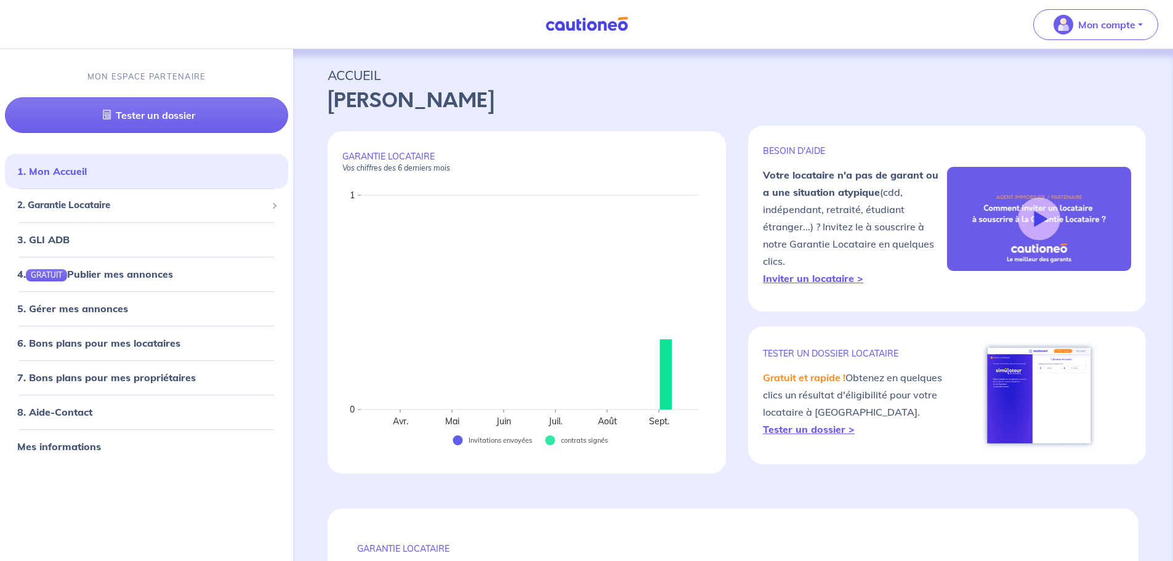  Describe the element at coordinates (503, 421) in the screenshot. I see `text: Juin` at that location.